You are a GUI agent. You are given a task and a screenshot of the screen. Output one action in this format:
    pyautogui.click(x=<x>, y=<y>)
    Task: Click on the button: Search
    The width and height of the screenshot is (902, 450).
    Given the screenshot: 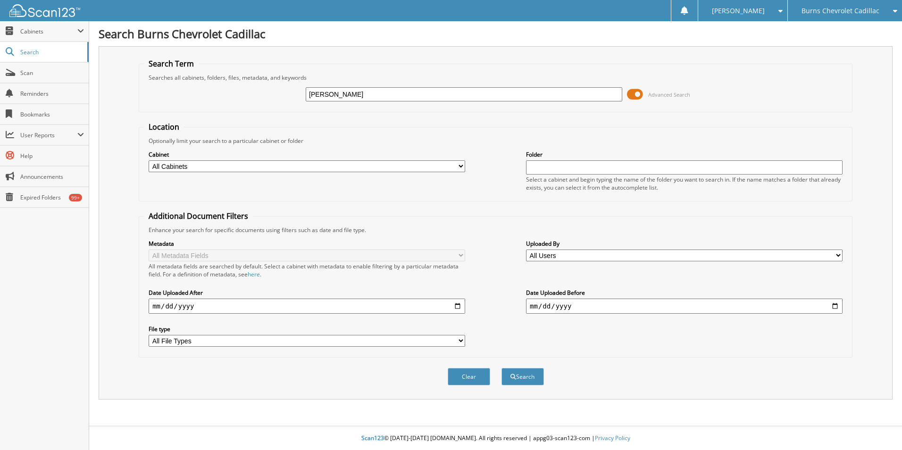 What is the action you would take?
    pyautogui.click(x=523, y=376)
    